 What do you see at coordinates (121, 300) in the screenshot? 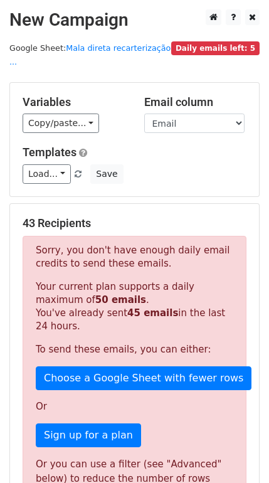
I see `strong: 50 emails` at bounding box center [121, 300].